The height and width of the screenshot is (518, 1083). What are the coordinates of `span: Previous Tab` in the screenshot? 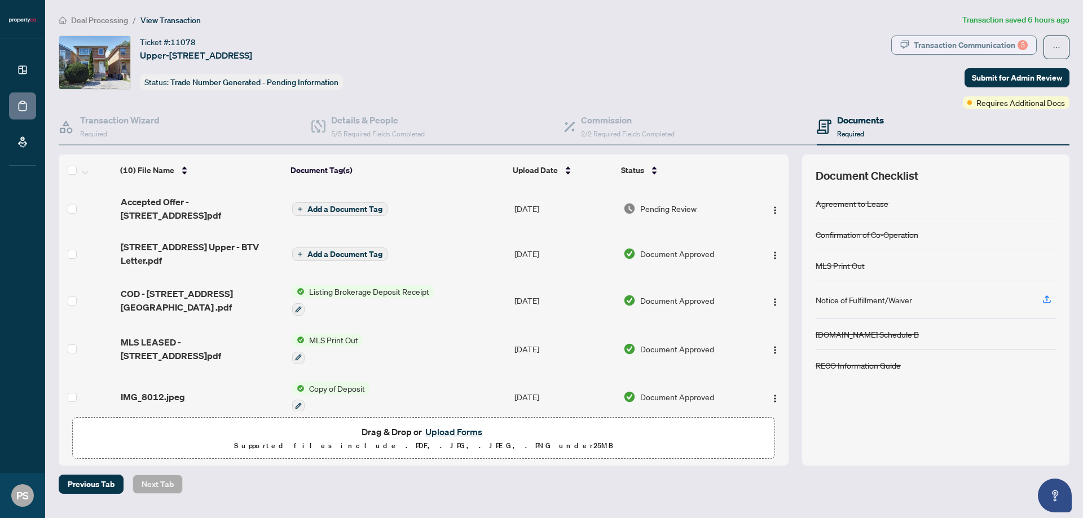 It's located at (91, 484).